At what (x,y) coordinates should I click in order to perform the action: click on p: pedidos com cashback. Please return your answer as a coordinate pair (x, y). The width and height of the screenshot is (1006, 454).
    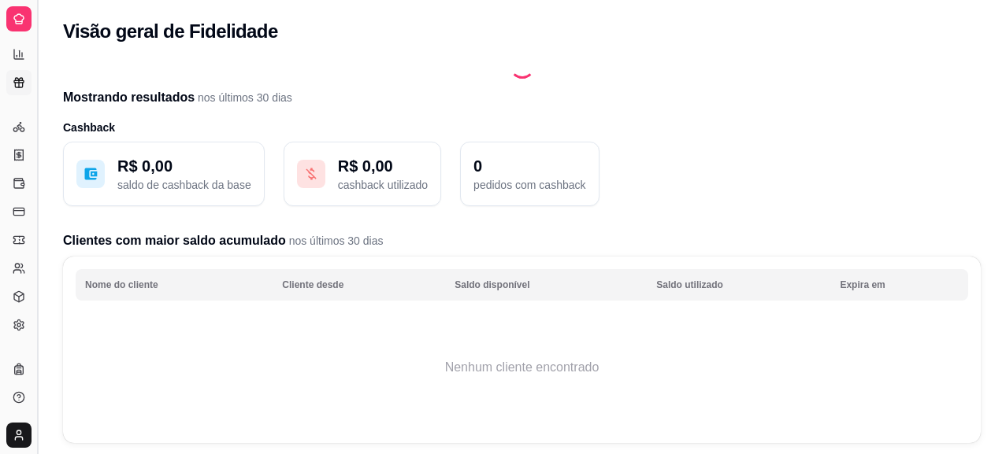
    Looking at the image, I should click on (529, 185).